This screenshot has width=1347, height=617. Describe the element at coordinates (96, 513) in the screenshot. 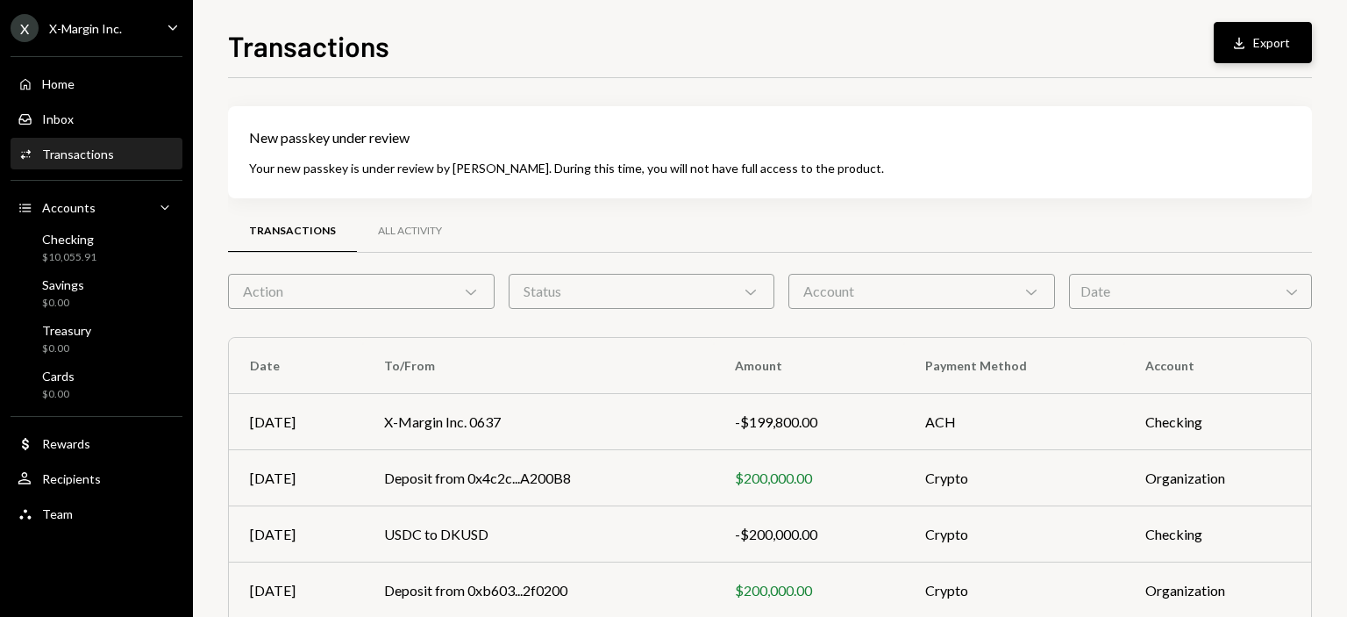

I see `a: Team` at that location.